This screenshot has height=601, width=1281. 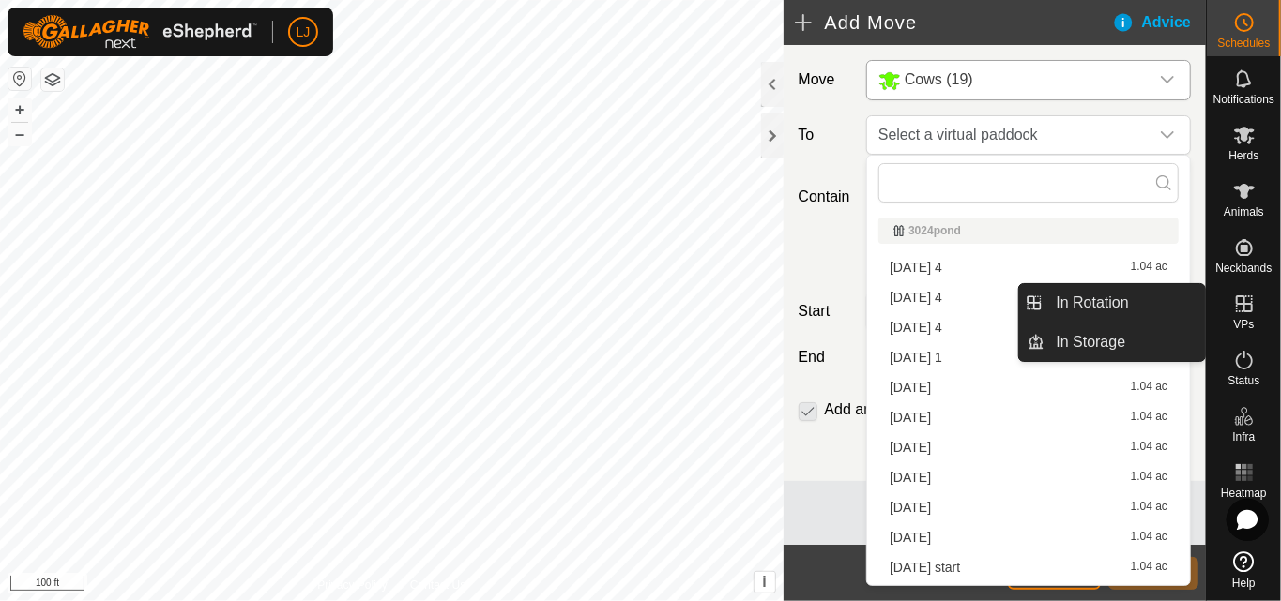 I want to click on li: 2025-07-31 4, so click(x=1028, y=327).